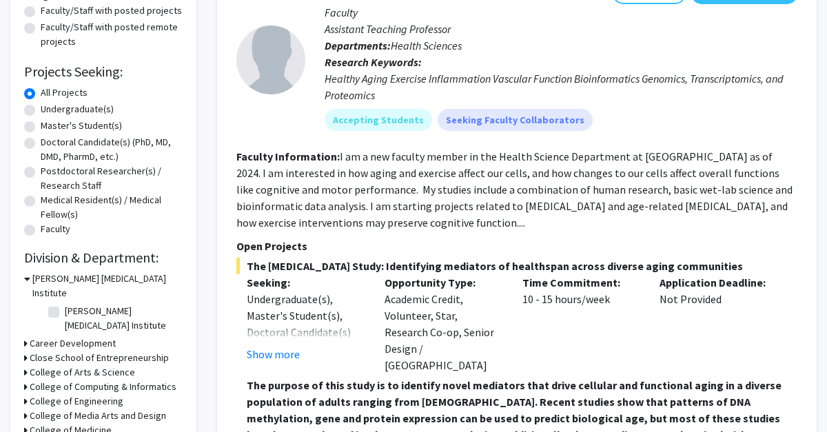 The image size is (827, 432). I want to click on h3: College of Computing & Informatics, so click(103, 387).